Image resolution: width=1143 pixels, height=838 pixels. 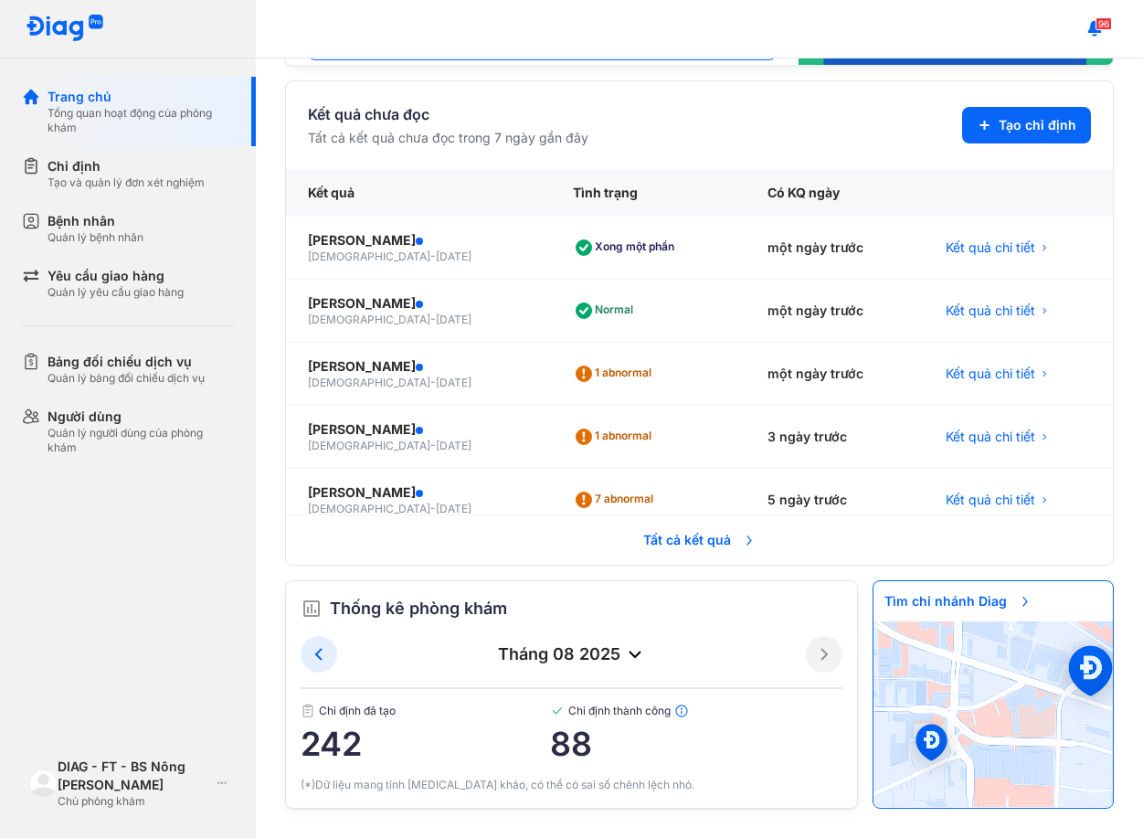 I want to click on div: Quản lý bảng đối chiếu dịch vụ, so click(x=126, y=378).